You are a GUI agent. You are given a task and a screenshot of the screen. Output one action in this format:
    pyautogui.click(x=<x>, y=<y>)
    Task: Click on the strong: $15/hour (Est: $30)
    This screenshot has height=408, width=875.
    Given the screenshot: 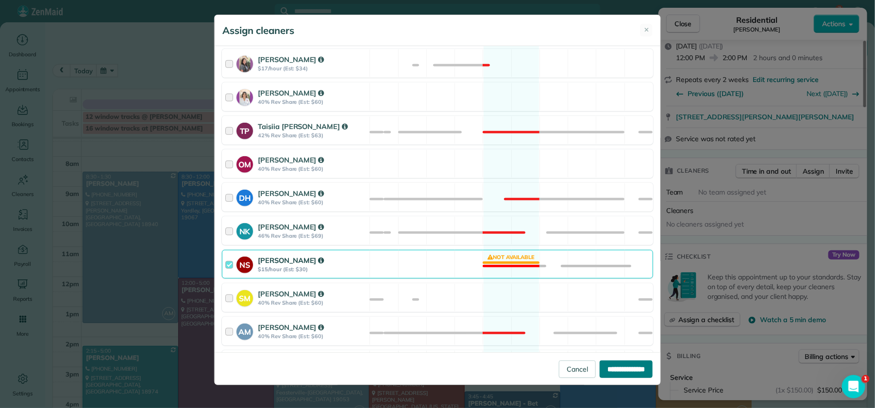 What is the action you would take?
    pyautogui.click(x=312, y=269)
    